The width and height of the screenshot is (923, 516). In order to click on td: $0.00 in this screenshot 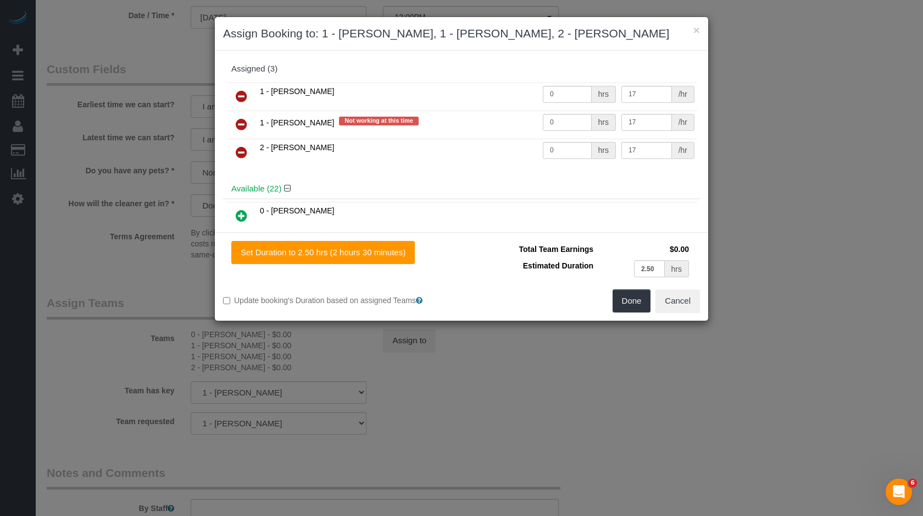, I will do `click(644, 249)`.